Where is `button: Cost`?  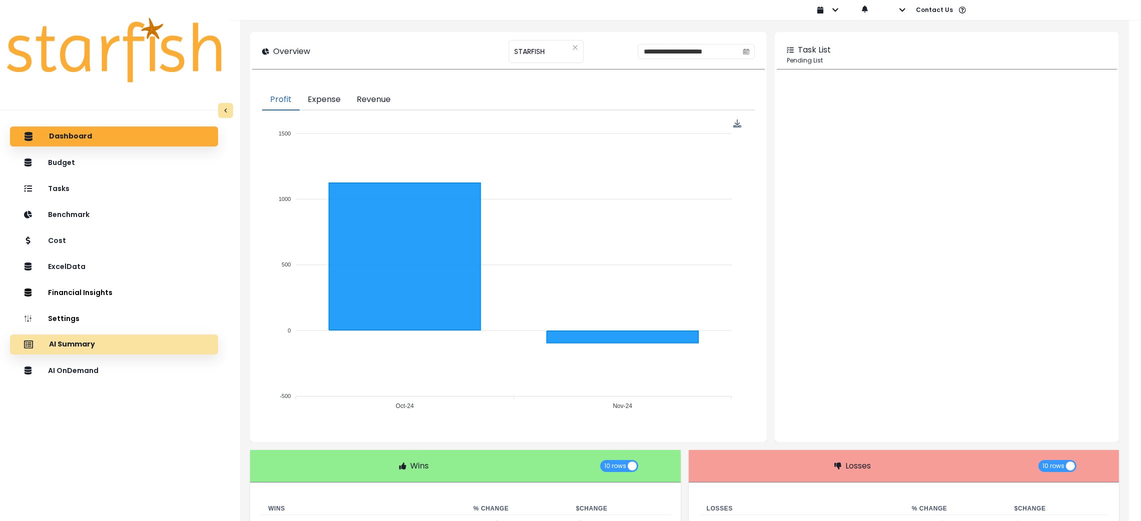 button: Cost is located at coordinates (114, 241).